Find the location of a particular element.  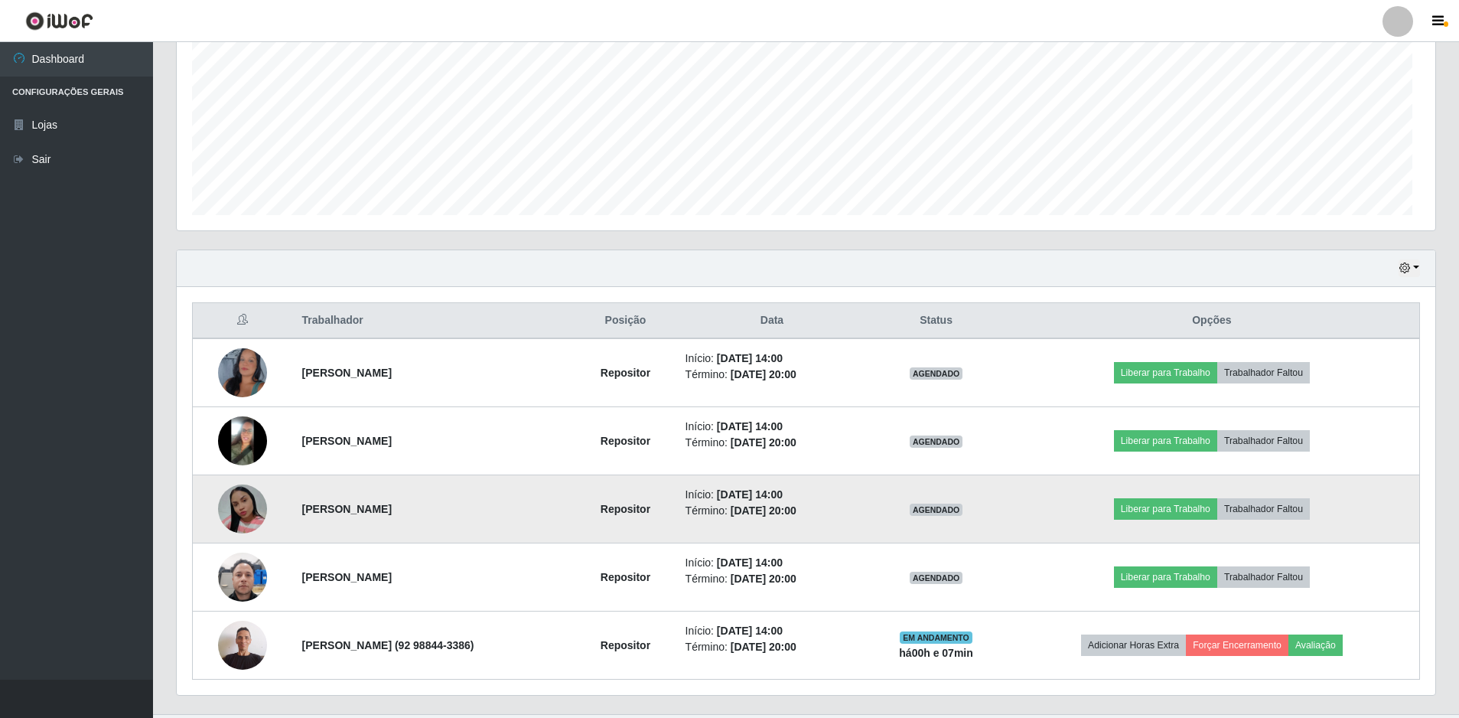

span: EM ANDAMENTO is located at coordinates (936, 638).